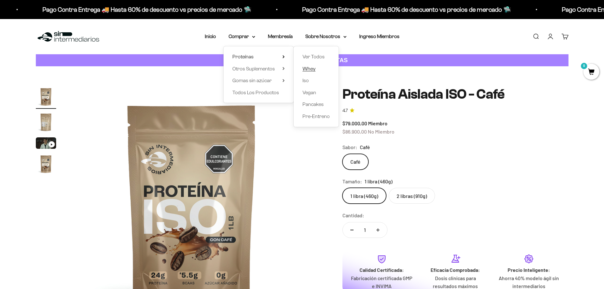 The image size is (604, 289). I want to click on a: CUANTA PROTEÍNA NECESITAS, so click(302, 60).